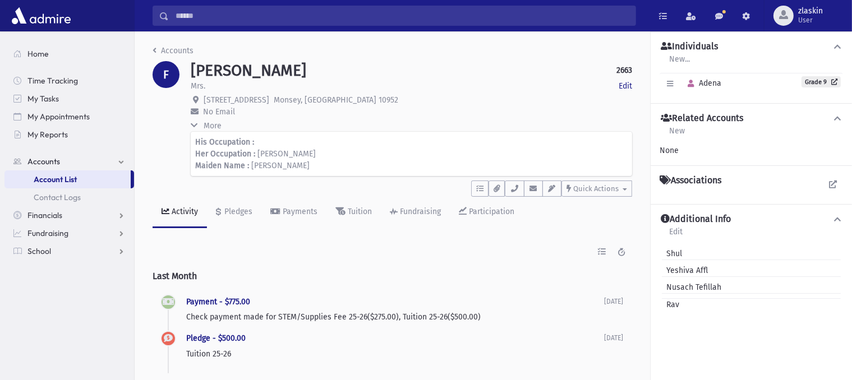 This screenshot has height=380, width=852. What do you see at coordinates (219, 112) in the screenshot?
I see `span: No Email` at bounding box center [219, 112].